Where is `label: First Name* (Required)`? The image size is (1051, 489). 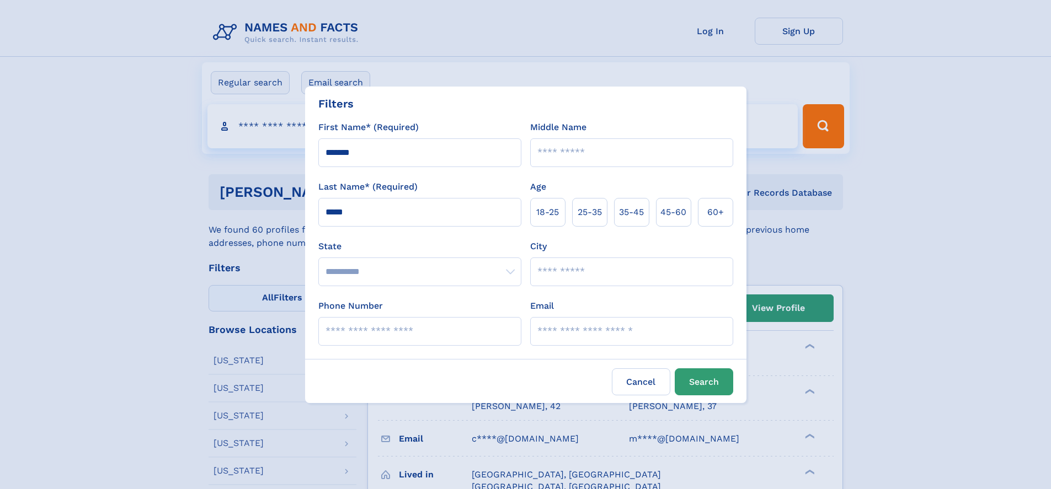 label: First Name* (Required) is located at coordinates (368, 127).